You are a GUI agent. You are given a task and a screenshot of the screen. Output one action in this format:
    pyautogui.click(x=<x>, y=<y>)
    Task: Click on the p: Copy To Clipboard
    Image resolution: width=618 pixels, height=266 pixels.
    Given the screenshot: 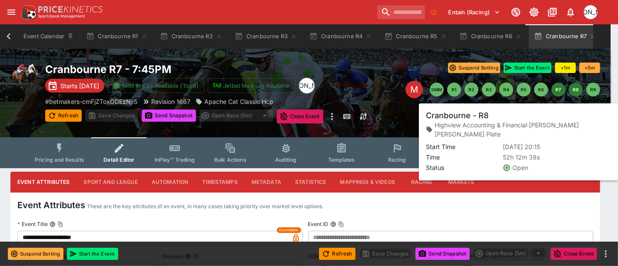 What is the action you would take?
    pyautogui.click(x=91, y=101)
    